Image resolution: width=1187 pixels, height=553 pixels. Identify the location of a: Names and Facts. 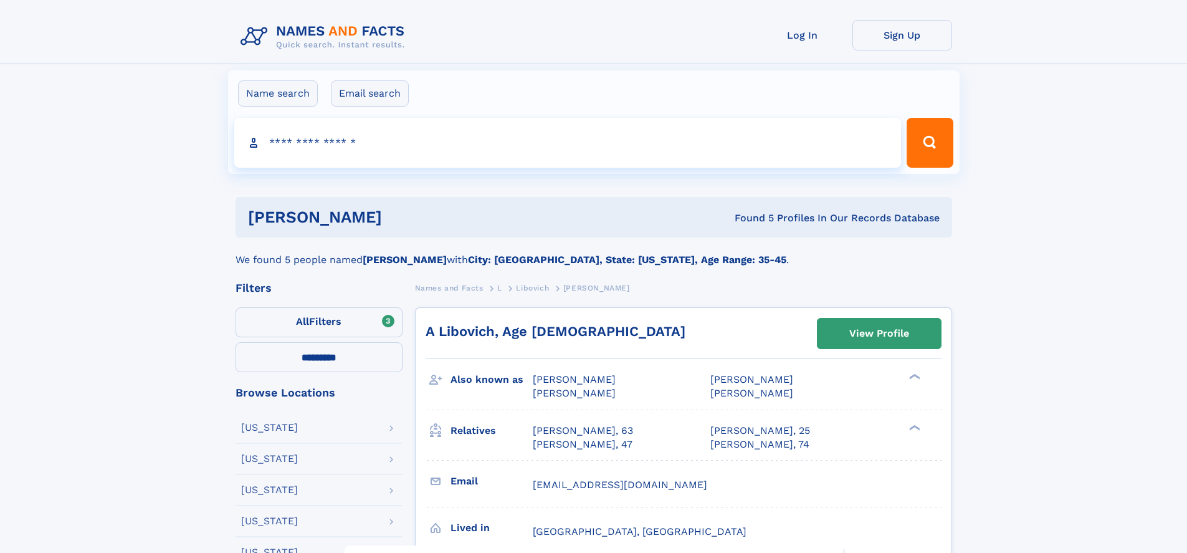
(449, 287).